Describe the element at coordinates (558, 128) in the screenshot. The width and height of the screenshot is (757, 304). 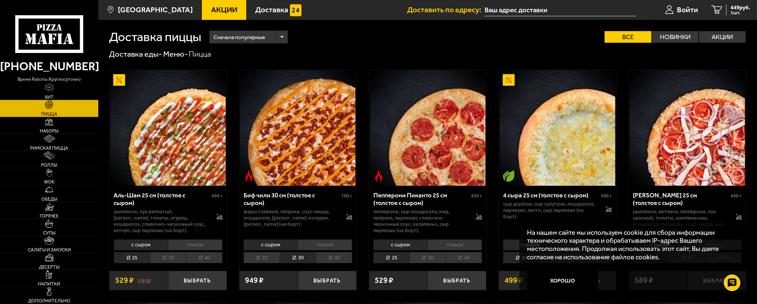
I see `a: АкционныйВегетарианское блюдо4 сыра 25 см (толстое с сыром)` at that location.